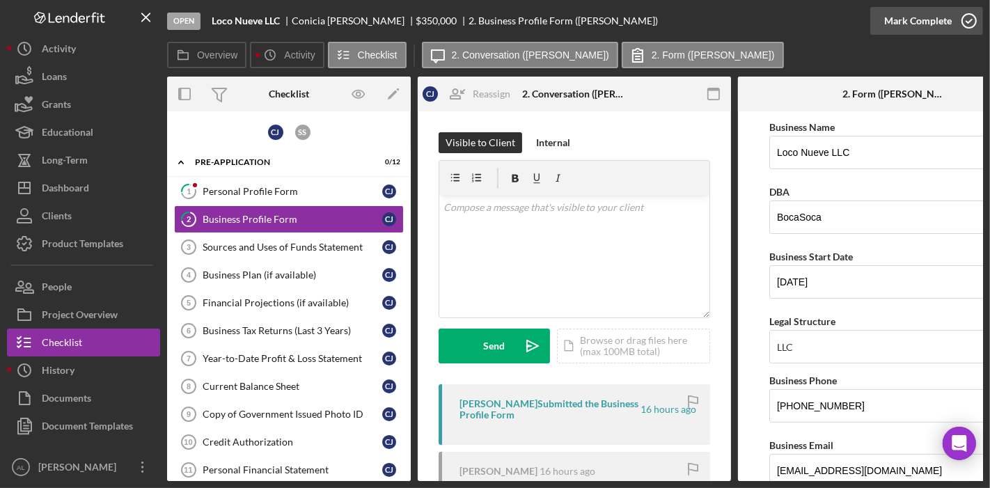 The width and height of the screenshot is (990, 488). I want to click on tspan: 2, so click(189, 219).